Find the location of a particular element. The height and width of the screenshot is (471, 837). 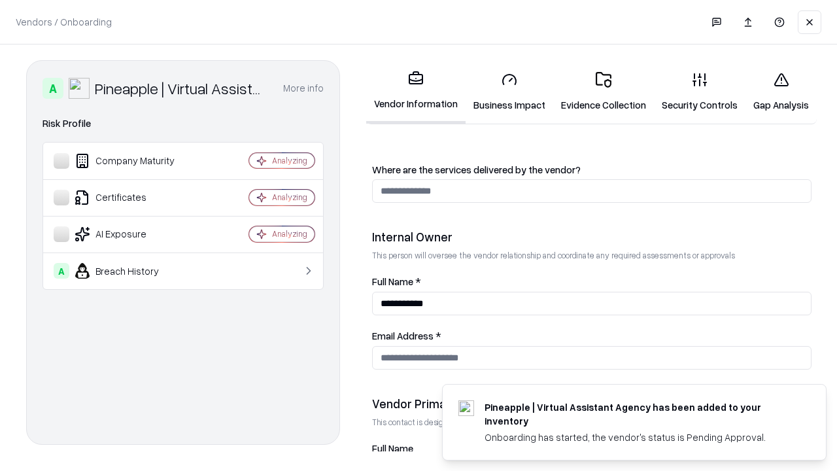

label: Full Name * is located at coordinates (592, 281).